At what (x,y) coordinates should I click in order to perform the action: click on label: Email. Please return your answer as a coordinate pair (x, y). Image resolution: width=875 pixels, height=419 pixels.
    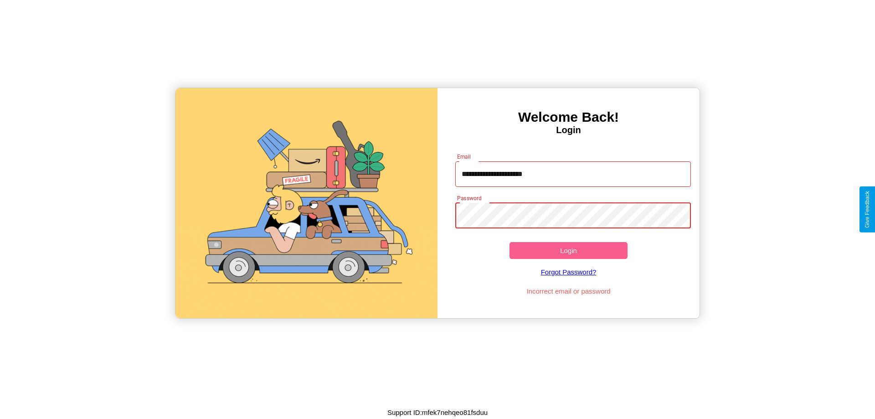
    Looking at the image, I should click on (464, 156).